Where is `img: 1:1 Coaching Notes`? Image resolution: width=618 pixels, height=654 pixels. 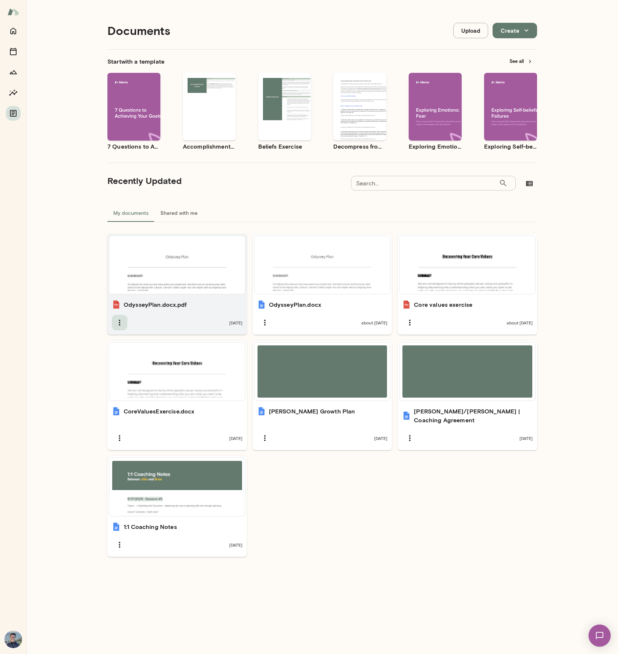 img: 1:1 Coaching Notes is located at coordinates (116, 527).